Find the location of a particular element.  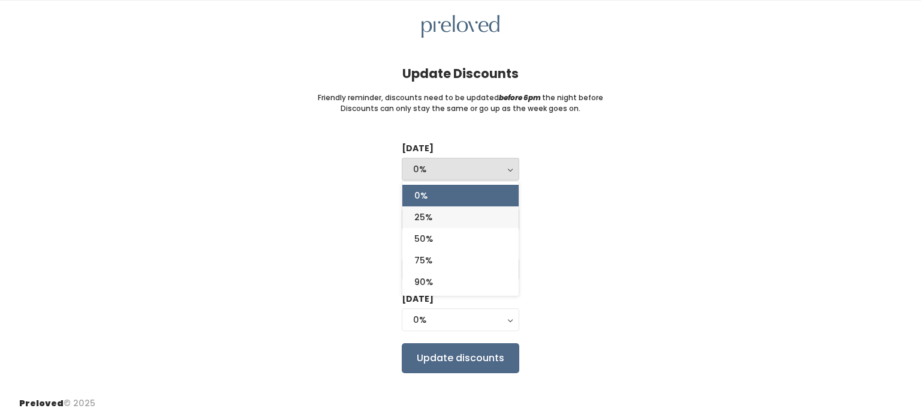

small: Friendly reminder, discounts need to be updated the night before is located at coordinates (461, 98).